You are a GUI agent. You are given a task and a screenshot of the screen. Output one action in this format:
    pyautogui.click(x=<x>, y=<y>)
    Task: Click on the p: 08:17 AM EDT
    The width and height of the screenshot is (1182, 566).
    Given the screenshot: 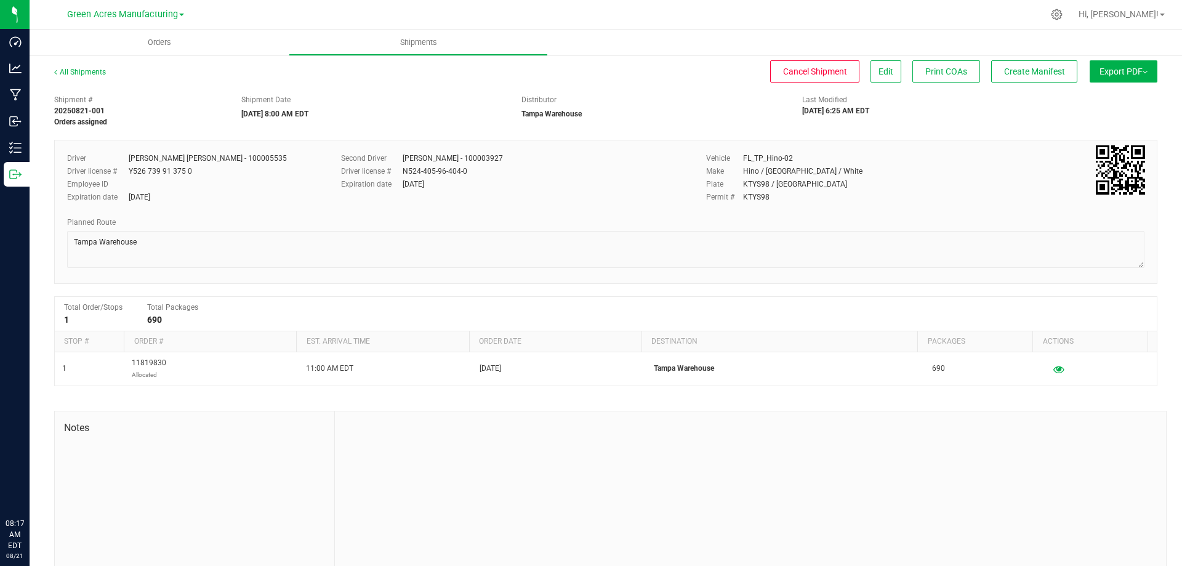 What is the action you would take?
    pyautogui.click(x=15, y=534)
    